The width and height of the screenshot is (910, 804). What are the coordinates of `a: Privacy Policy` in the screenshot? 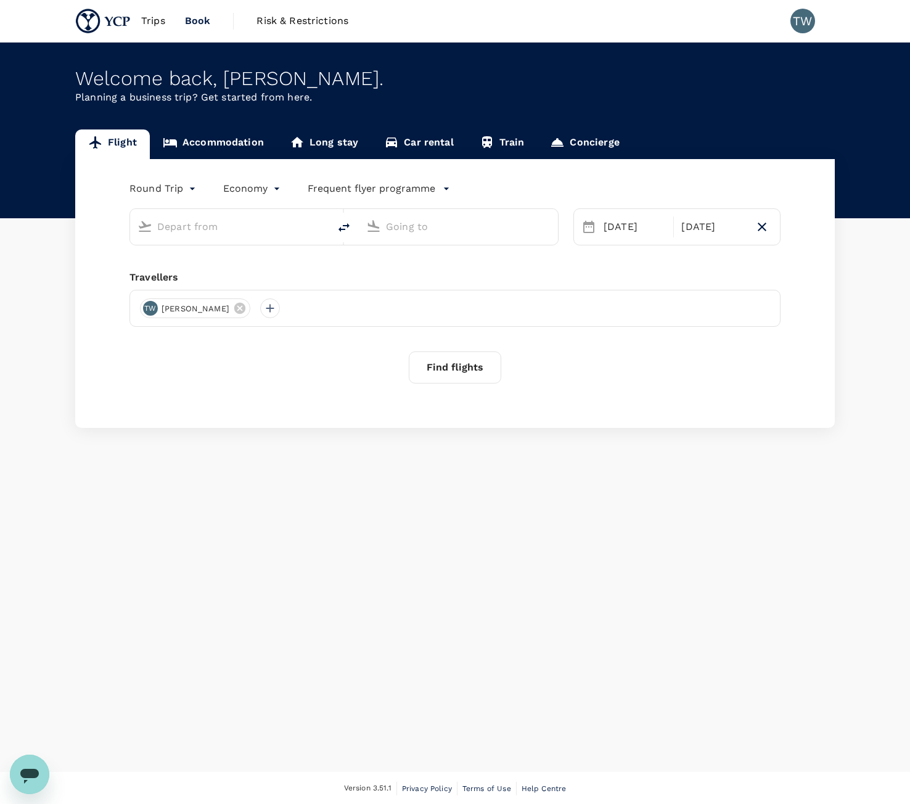 It's located at (427, 788).